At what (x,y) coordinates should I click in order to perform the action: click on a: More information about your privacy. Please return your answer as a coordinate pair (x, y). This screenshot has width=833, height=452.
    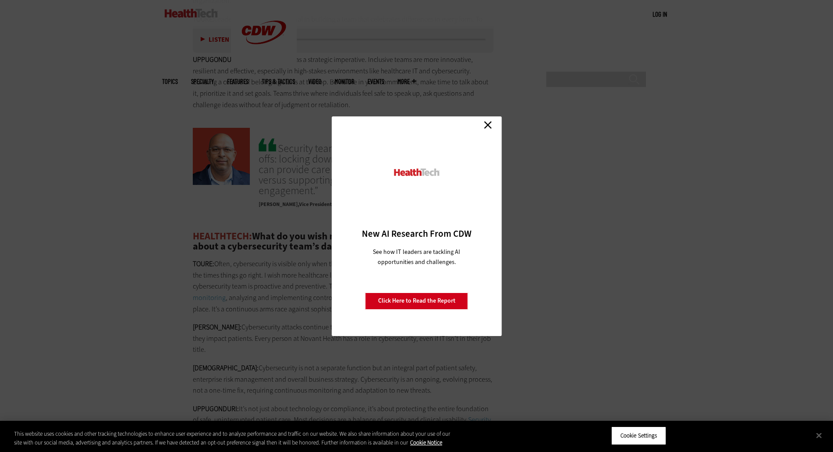
    Looking at the image, I should click on (426, 442).